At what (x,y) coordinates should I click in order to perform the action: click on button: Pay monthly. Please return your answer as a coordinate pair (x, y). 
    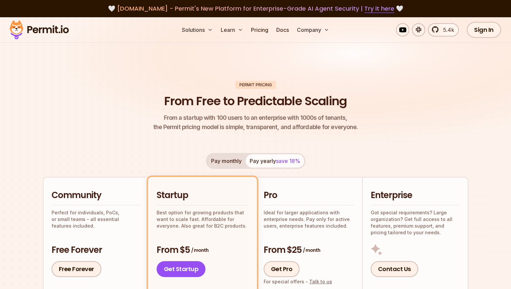
    Looking at the image, I should click on (226, 161).